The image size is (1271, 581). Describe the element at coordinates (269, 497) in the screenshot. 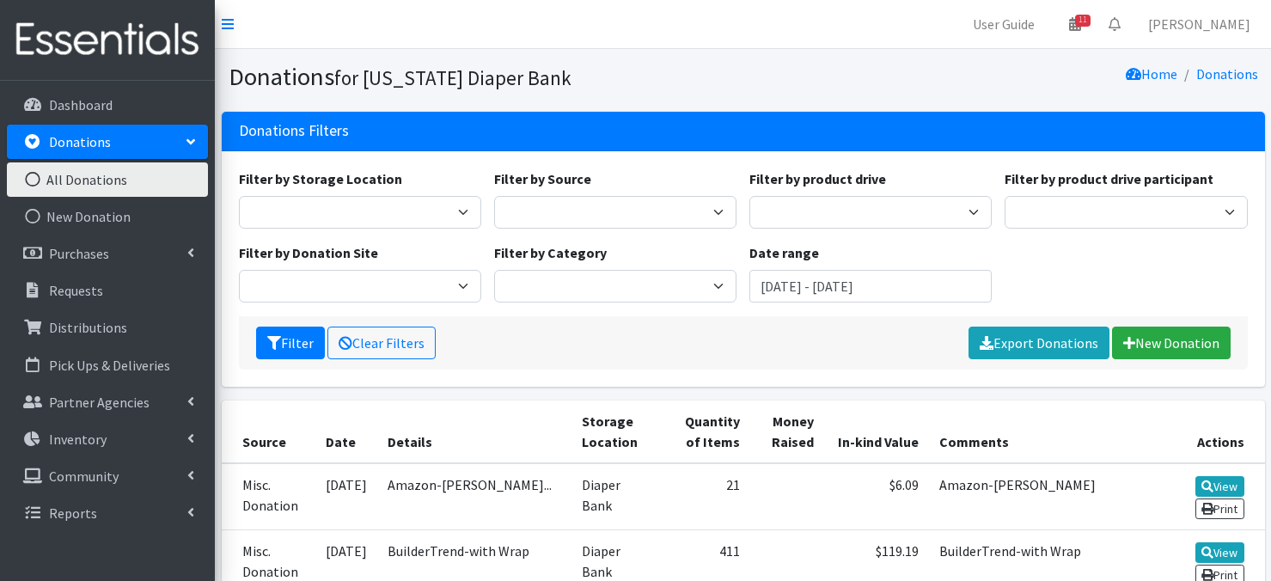

I see `td: Misc. Donation` at that location.